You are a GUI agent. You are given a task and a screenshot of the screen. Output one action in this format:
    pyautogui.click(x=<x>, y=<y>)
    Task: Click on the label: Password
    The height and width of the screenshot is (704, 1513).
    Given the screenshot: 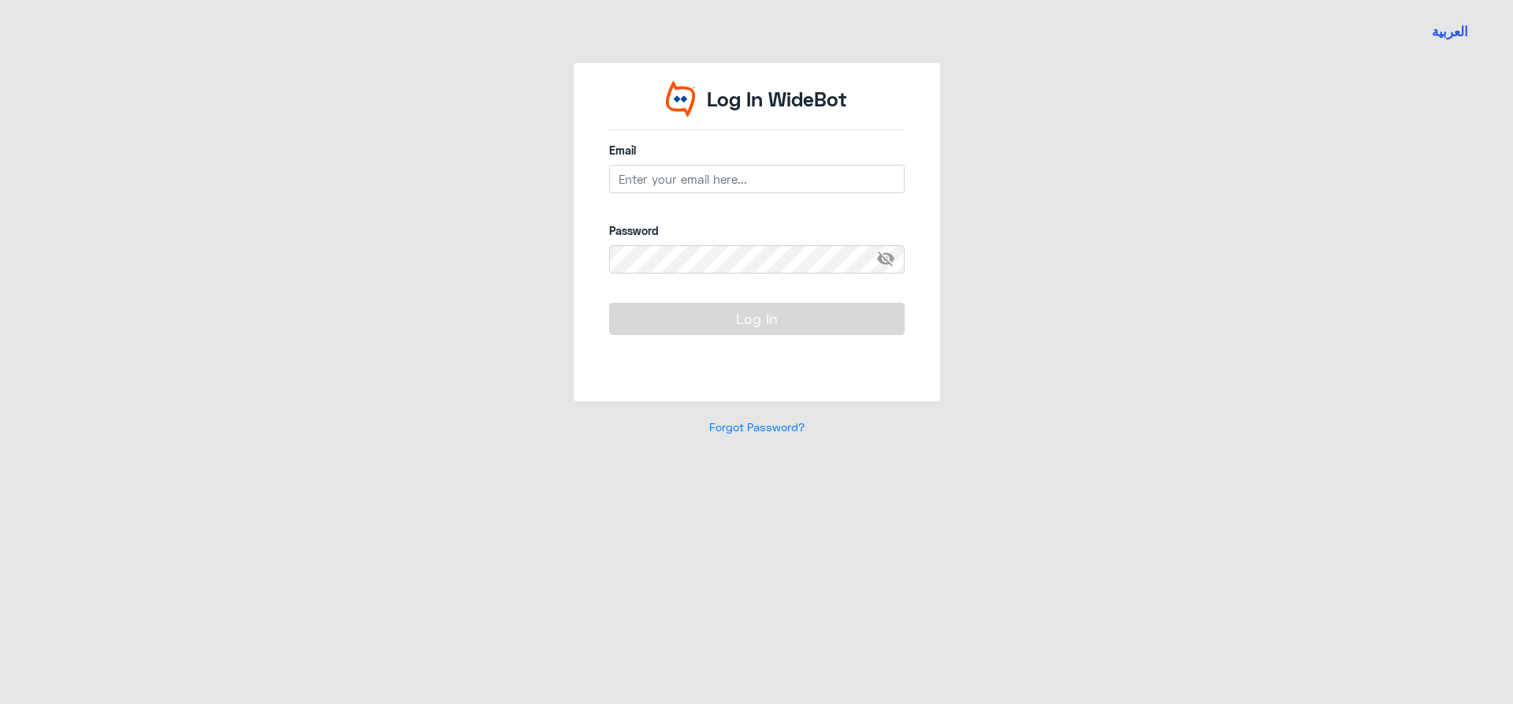 What is the action you would take?
    pyautogui.click(x=757, y=230)
    